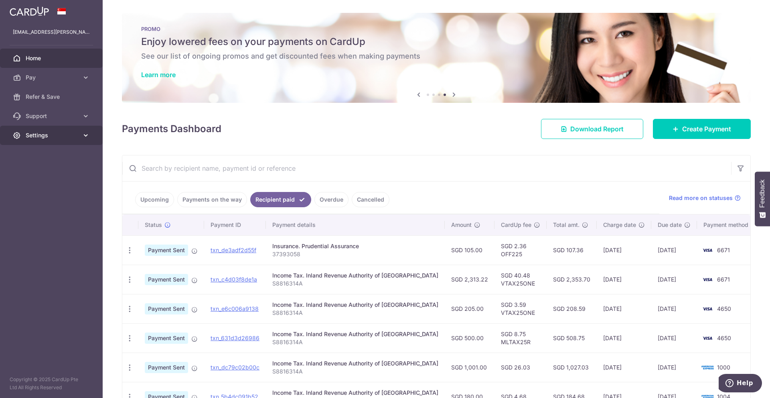  I want to click on h5: Enjoy lowered fees on your payments on CardUp, so click(436, 42).